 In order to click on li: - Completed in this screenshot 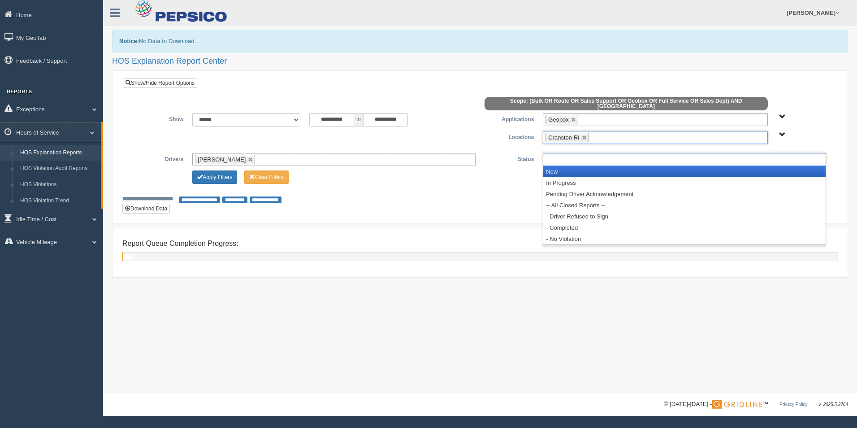, I will do `click(684, 227)`.